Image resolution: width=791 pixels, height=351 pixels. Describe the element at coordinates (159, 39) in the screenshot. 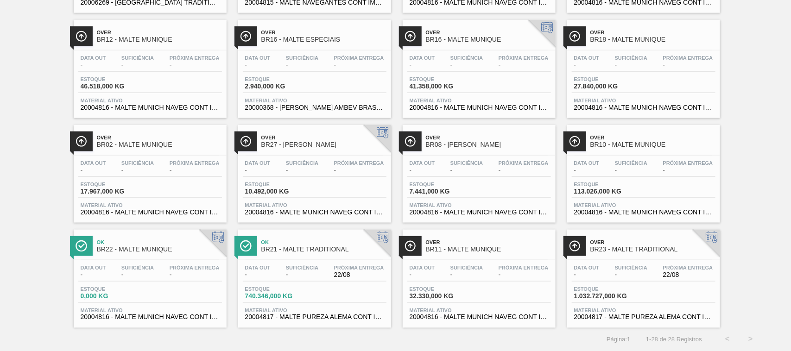

I see `span: BR12 - MALTE MUNIQUE` at that location.